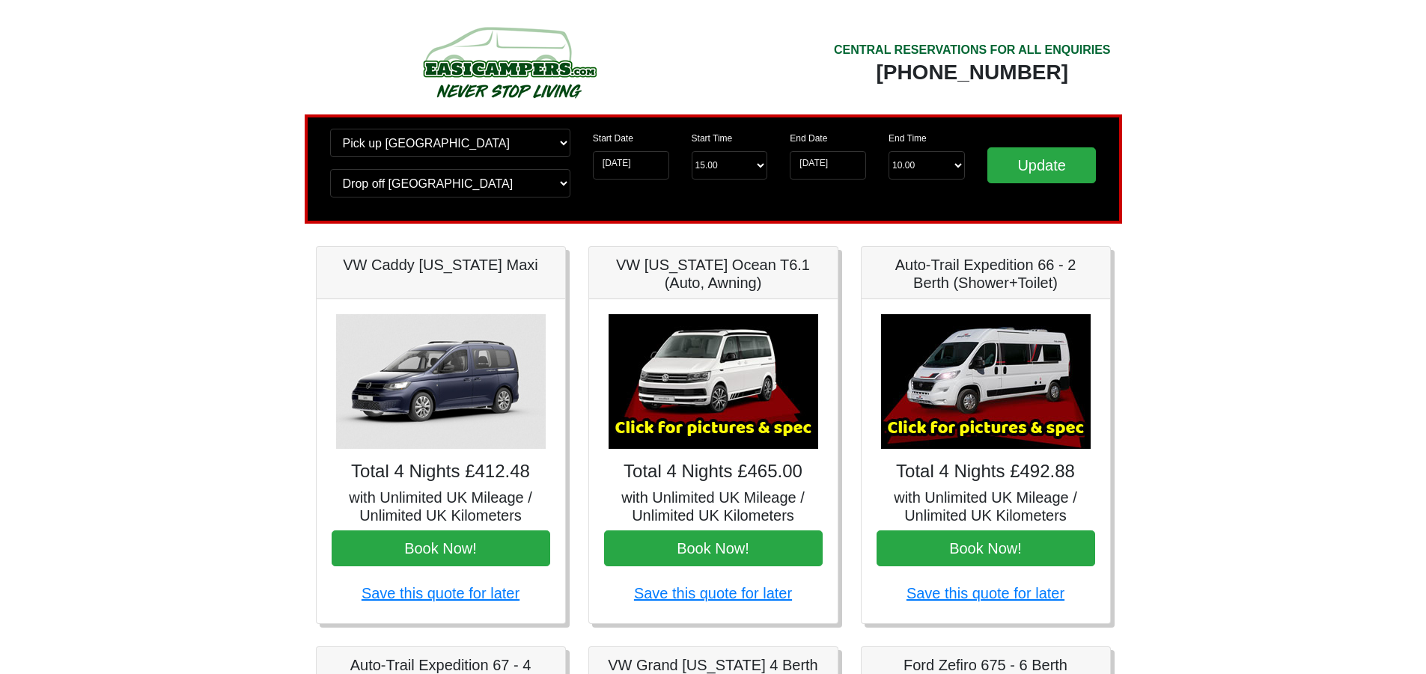 The height and width of the screenshot is (674, 1426). I want to click on label: End Time, so click(907, 138).